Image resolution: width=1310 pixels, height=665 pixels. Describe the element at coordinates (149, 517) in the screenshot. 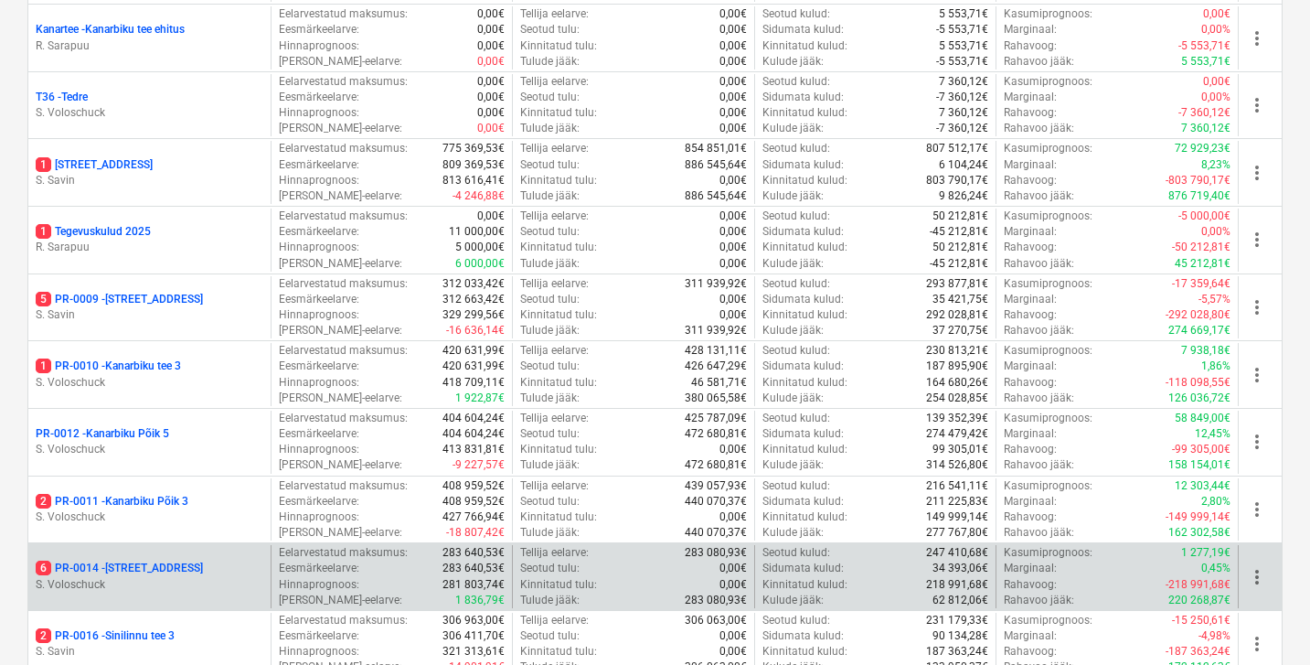

I see `p: S. Voloschuck` at that location.